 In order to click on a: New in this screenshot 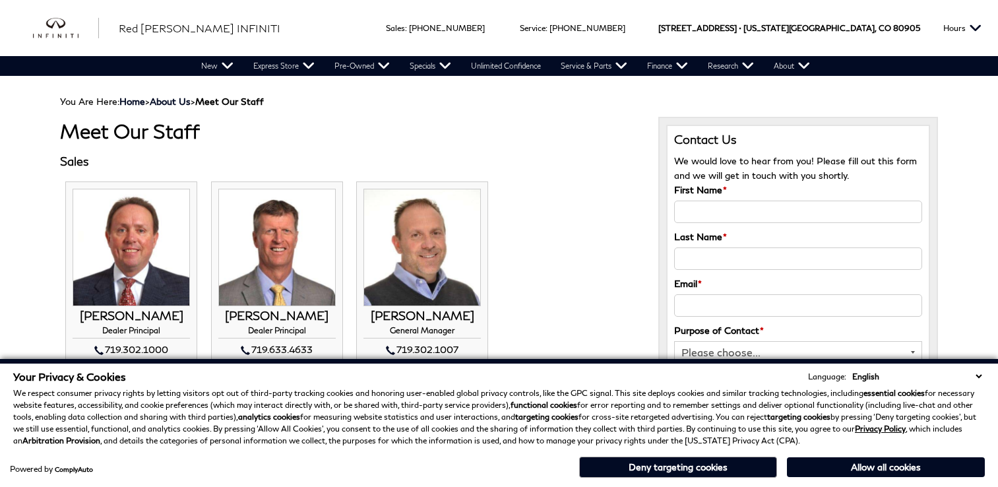, I will do `click(217, 66)`.